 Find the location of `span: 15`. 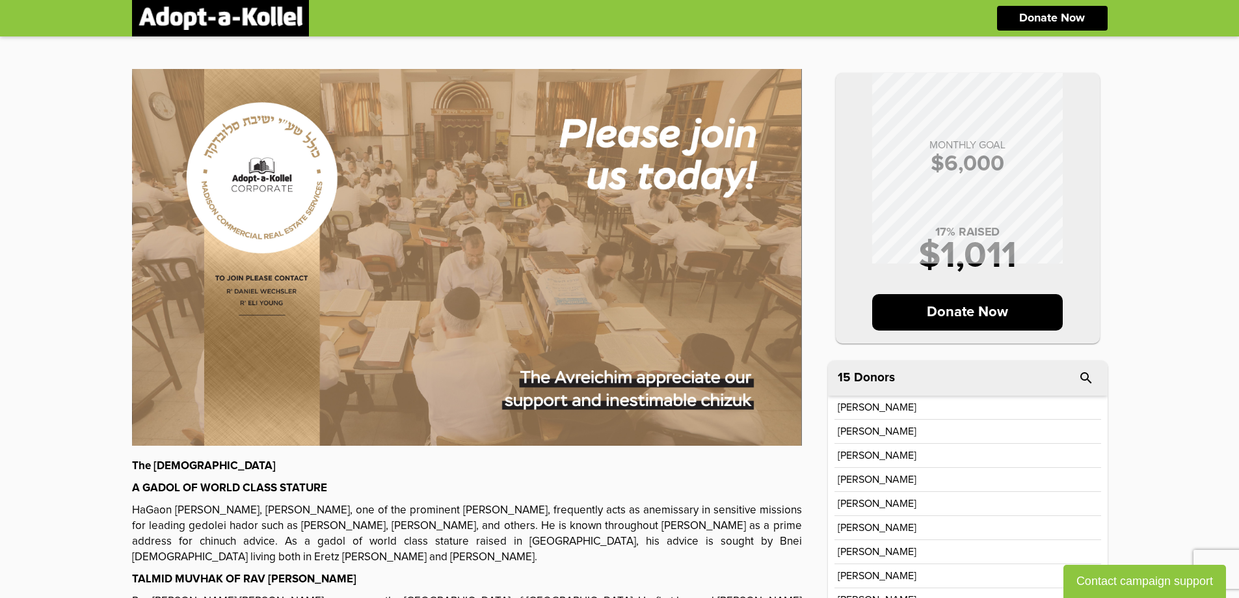

span: 15 is located at coordinates (844, 377).